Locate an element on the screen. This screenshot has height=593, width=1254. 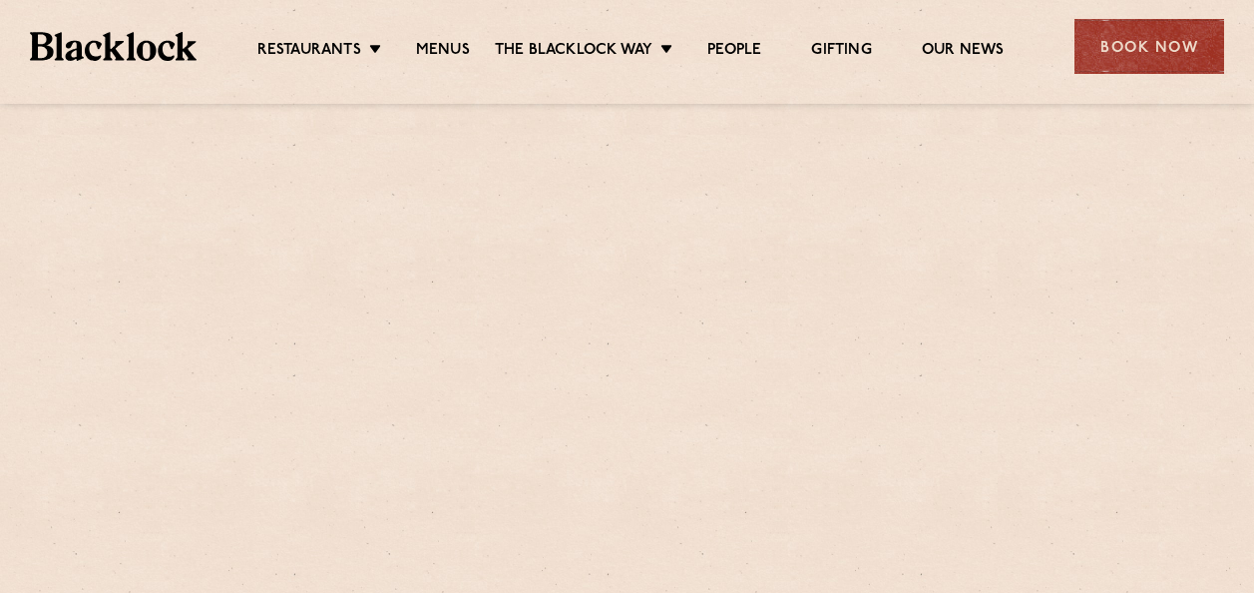
a: Our News is located at coordinates (963, 52).